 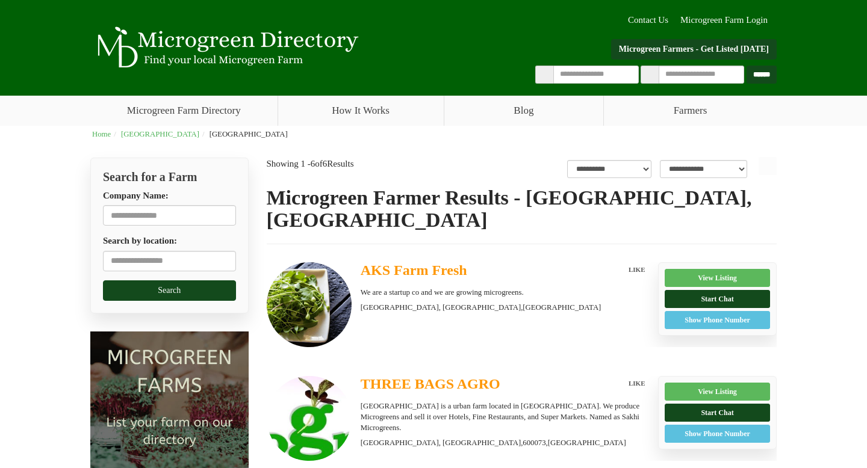 I want to click on select: sortbox-1, so click(x=703, y=169).